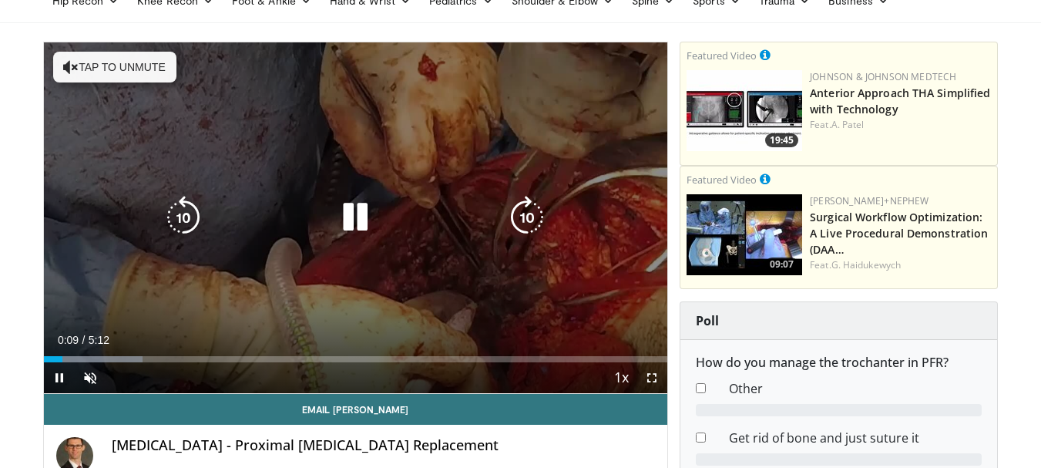 This screenshot has width=1041, height=468. What do you see at coordinates (855, 438) in the screenshot?
I see `dd: Get rid of bone and just suture it` at bounding box center [855, 438].